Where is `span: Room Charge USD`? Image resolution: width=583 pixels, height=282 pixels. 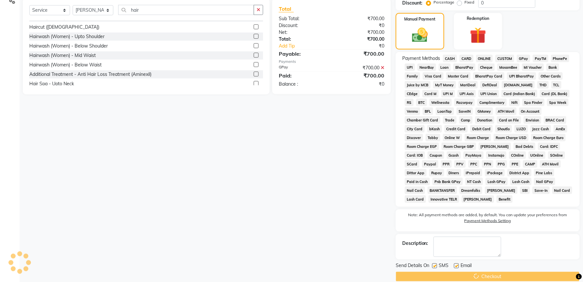
span: Room Charge USD is located at coordinates (511, 138).